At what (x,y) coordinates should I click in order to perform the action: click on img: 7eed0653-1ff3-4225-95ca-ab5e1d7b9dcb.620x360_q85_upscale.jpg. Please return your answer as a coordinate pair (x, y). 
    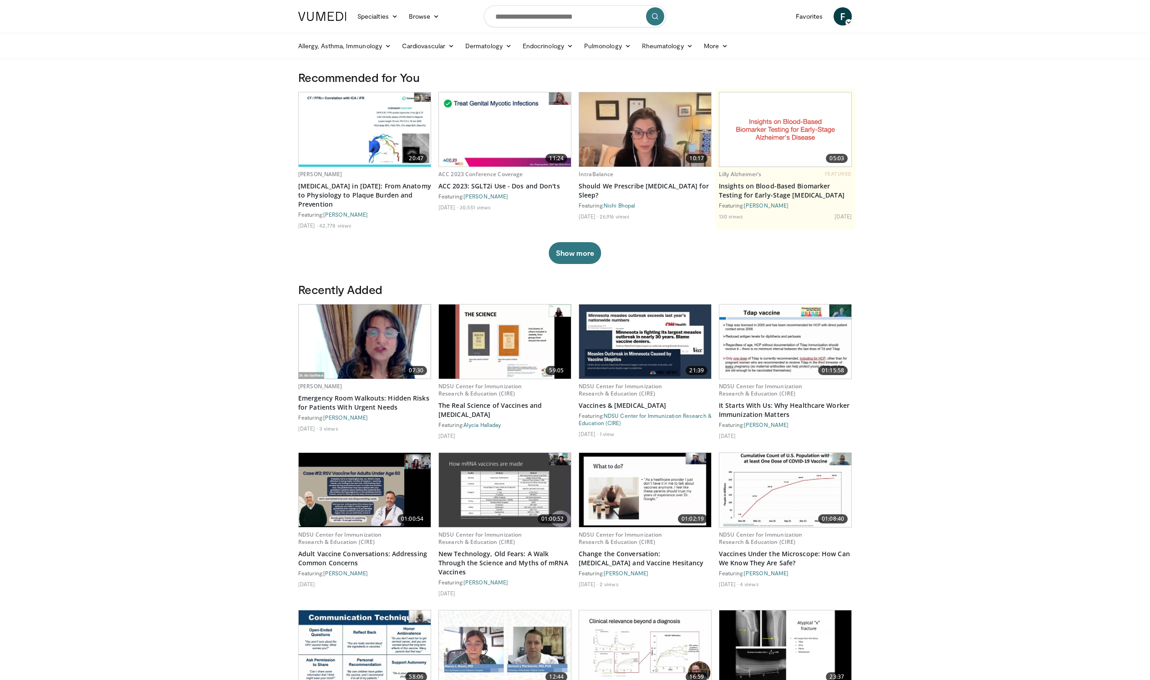
    Looking at the image, I should click on (505, 490).